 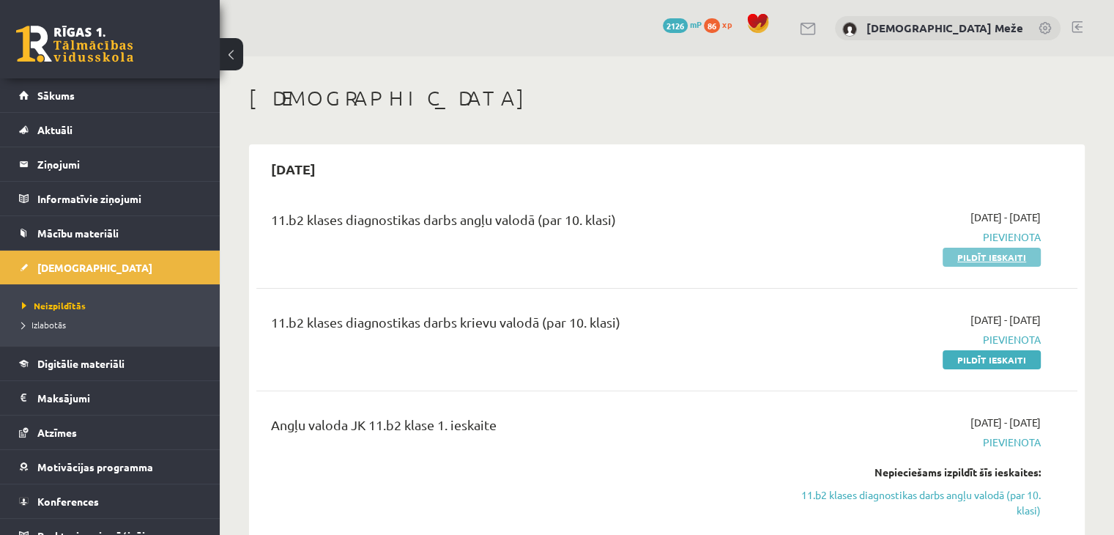 What do you see at coordinates (110, 432) in the screenshot?
I see `a: Atzīmes` at bounding box center [110, 432].